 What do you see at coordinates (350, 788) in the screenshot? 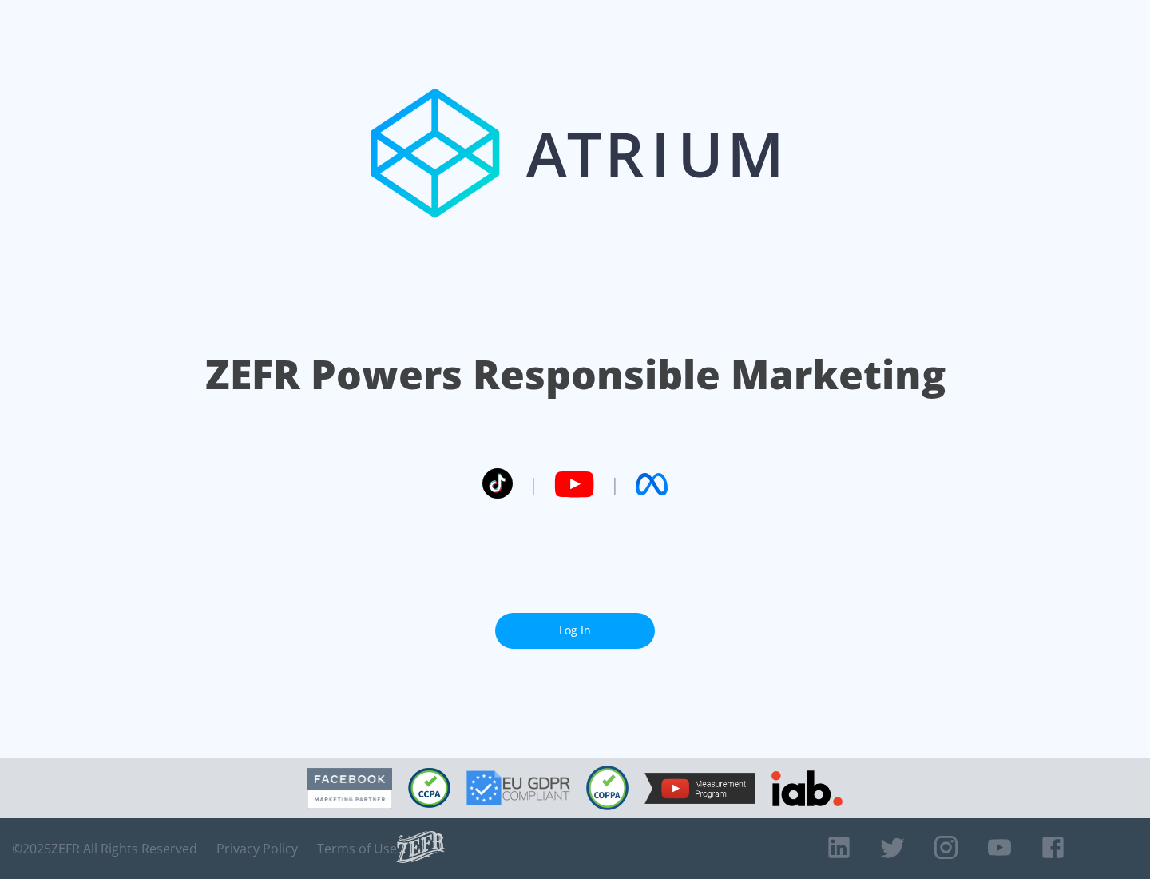
I see `img: Facebook Marketing Partner` at bounding box center [350, 788].